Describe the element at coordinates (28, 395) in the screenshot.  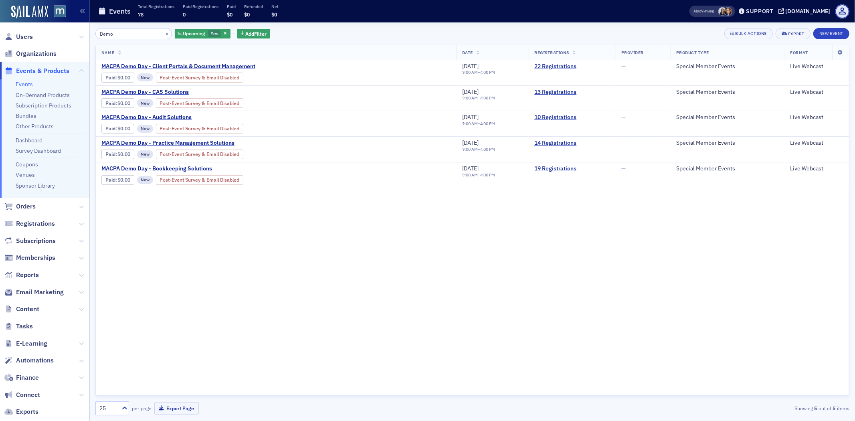
I see `span: Connect` at that location.